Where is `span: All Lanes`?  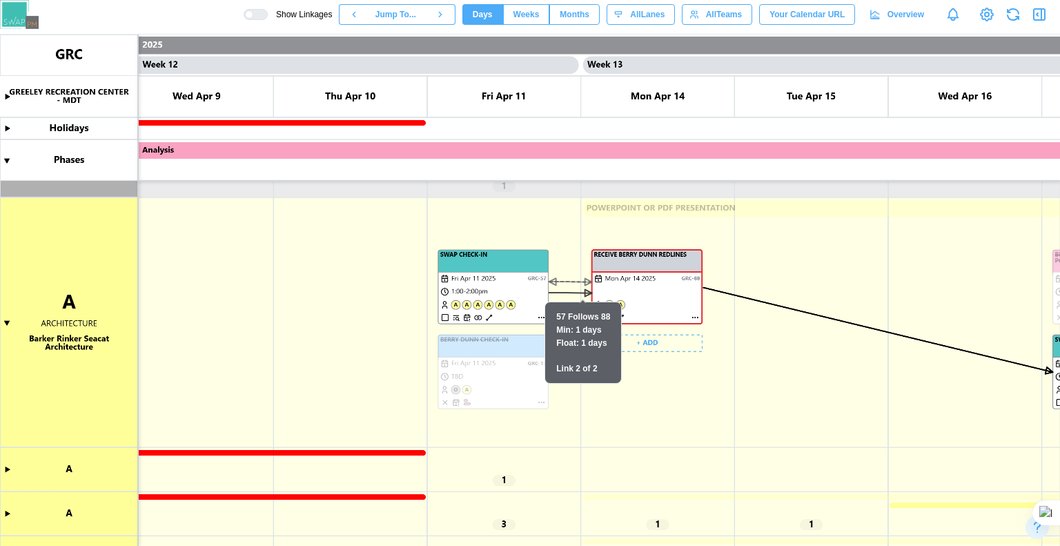 span: All Lanes is located at coordinates (647, 14).